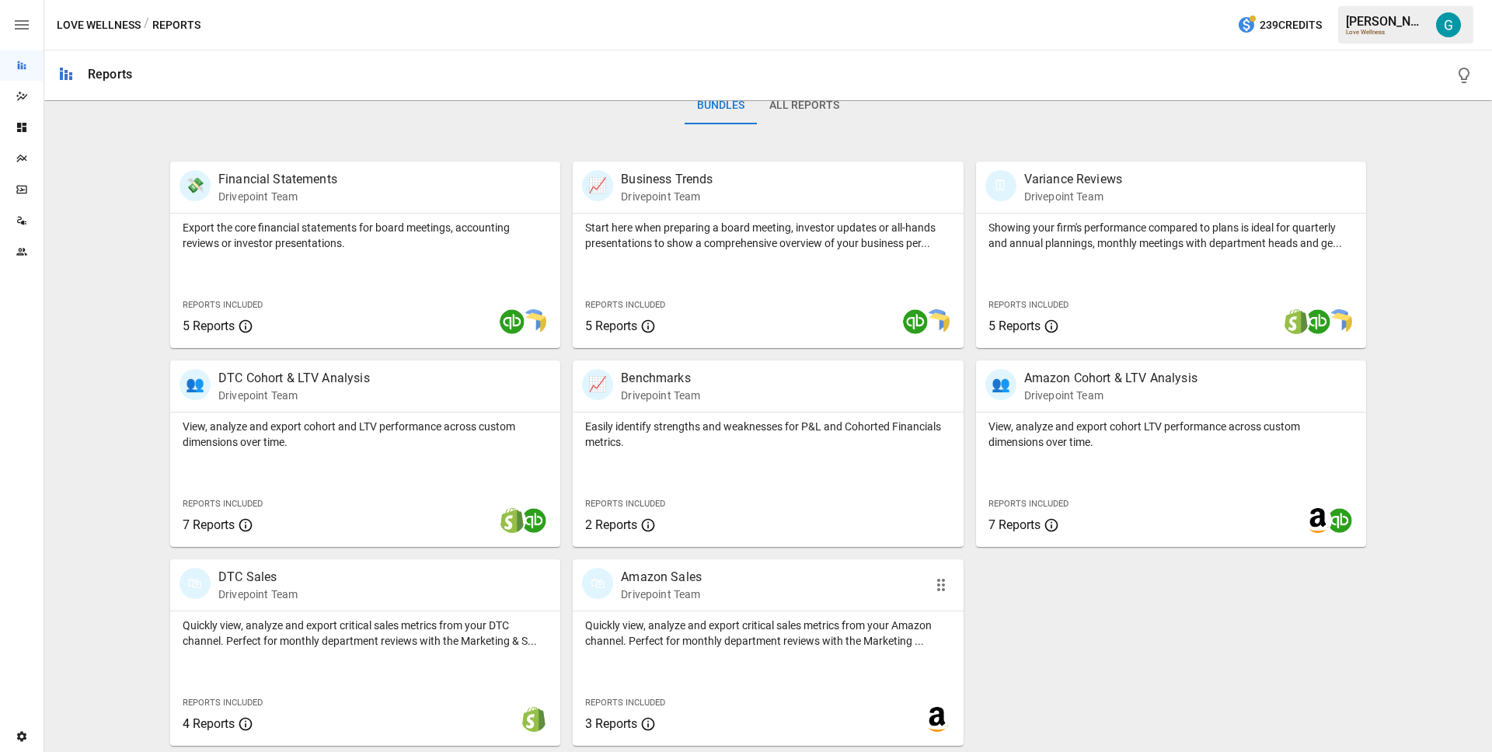 This screenshot has width=1492, height=752. What do you see at coordinates (277, 180) in the screenshot?
I see `p: Financial Statements` at bounding box center [277, 180].